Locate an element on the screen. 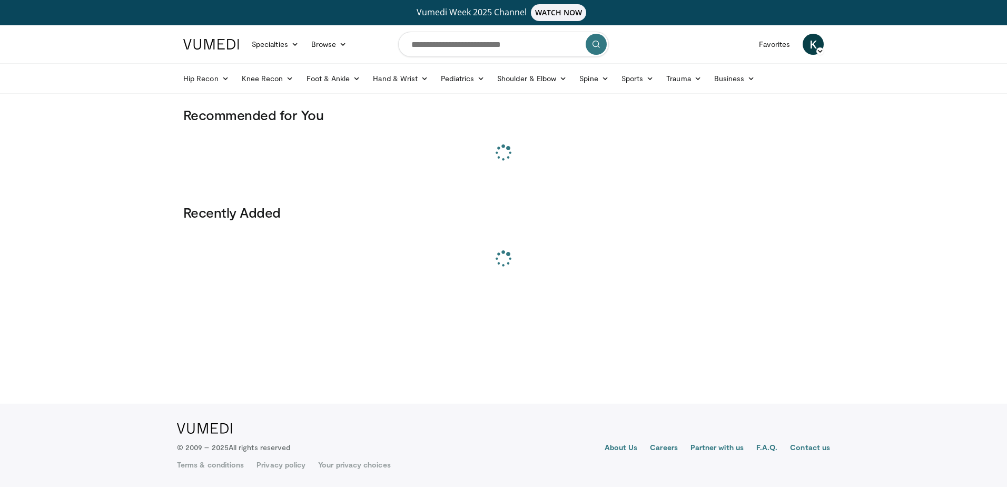 Image resolution: width=1007 pixels, height=487 pixels. a: Terms & conditions is located at coordinates (210, 465).